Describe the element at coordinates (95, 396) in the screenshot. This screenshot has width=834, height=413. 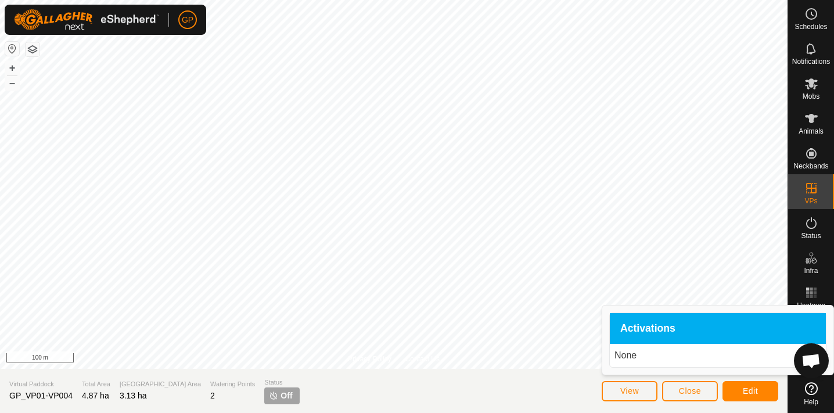
I see `span: 4.87 ha` at that location.